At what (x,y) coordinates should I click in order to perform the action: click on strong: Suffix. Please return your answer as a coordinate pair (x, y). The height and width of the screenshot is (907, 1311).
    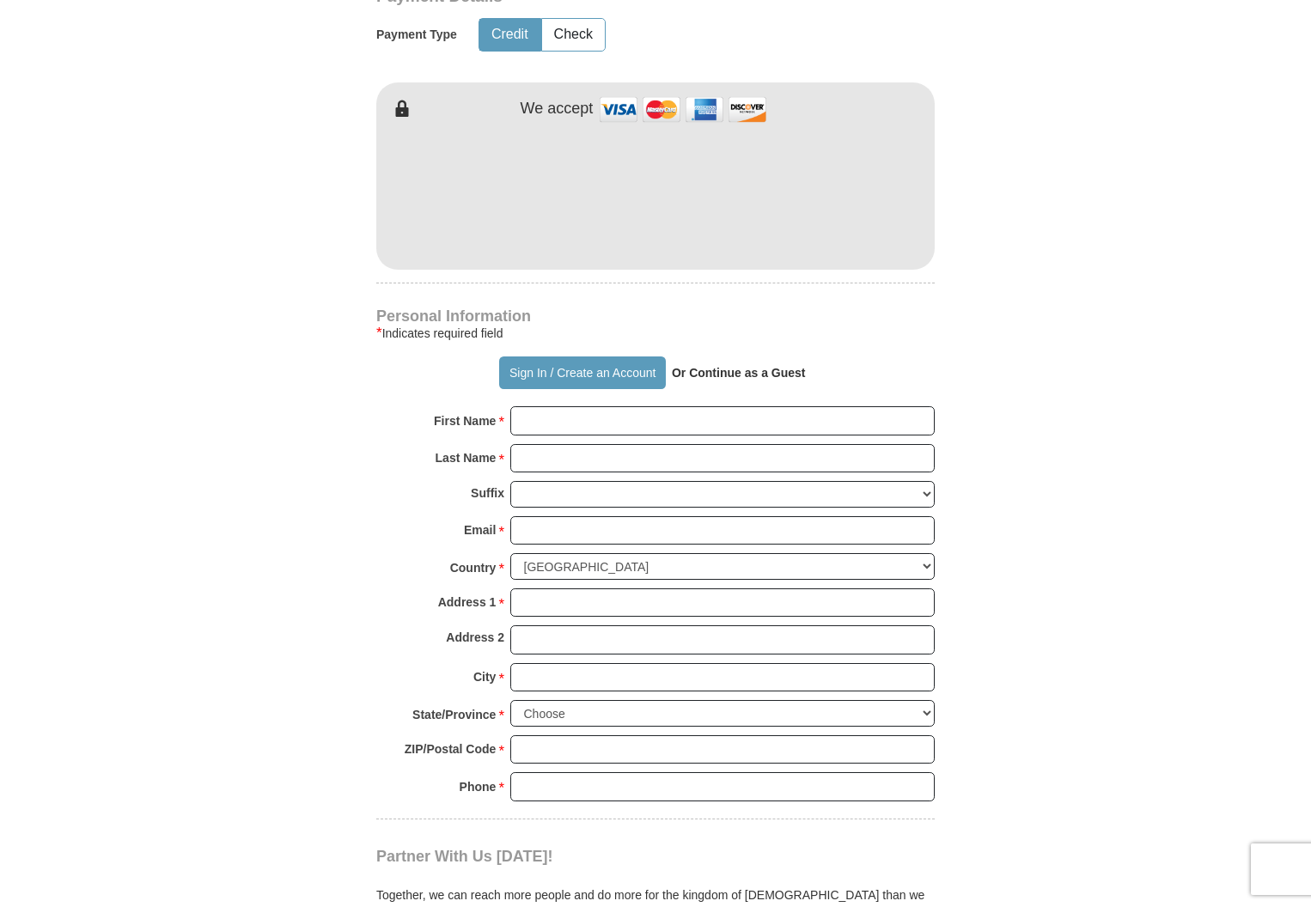
    Looking at the image, I should click on (487, 493).